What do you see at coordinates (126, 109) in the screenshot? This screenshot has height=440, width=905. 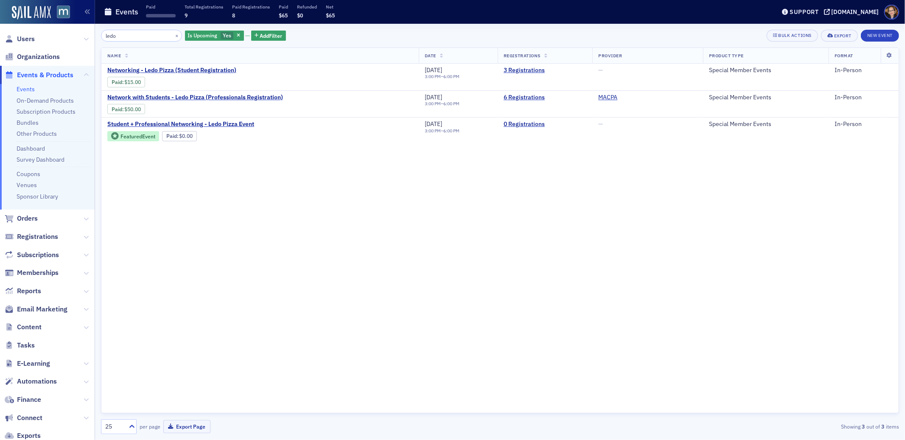 I see `div: Paid: 5 - $5000` at bounding box center [126, 109].